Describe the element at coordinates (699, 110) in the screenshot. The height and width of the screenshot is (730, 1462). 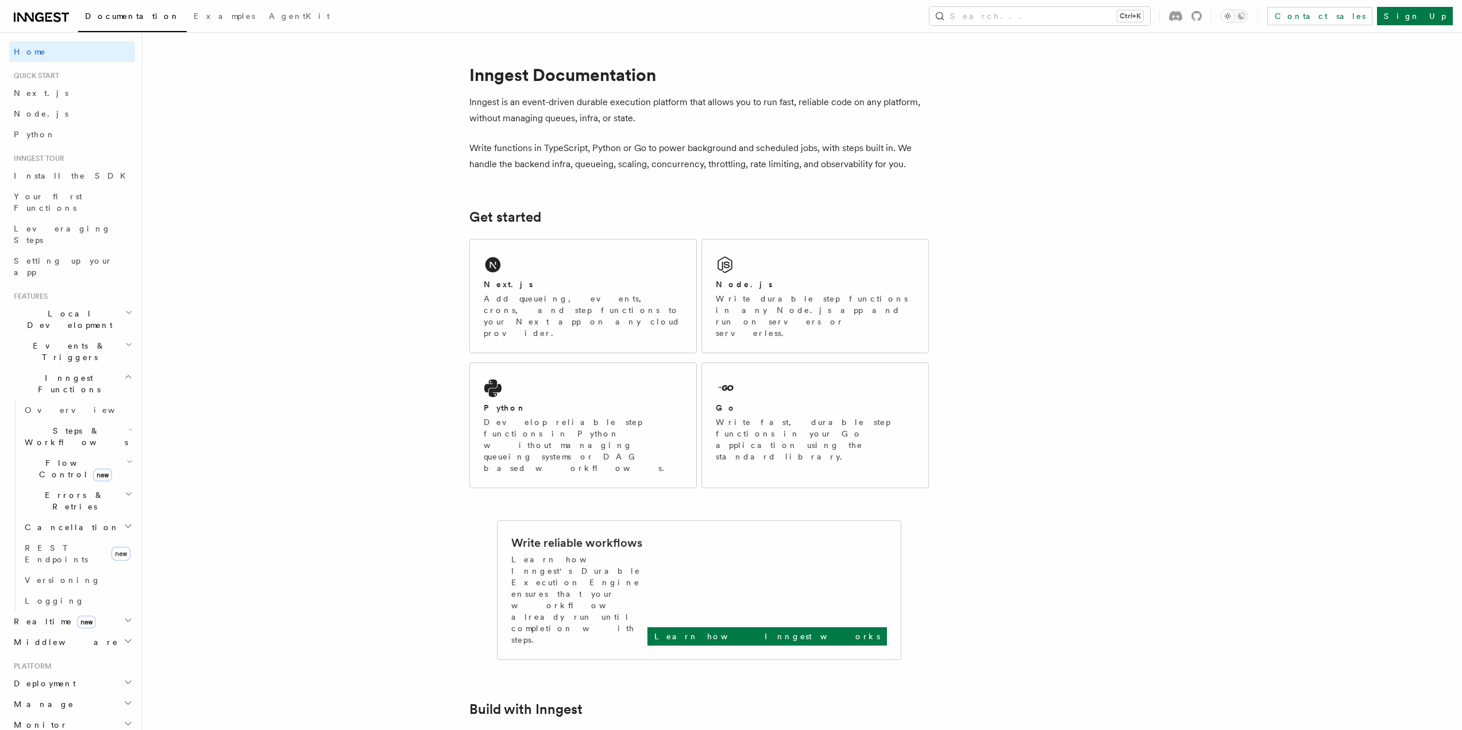
I see `p: Inngest is an event-driven durable execution platform that allows you to run fast, reliable code ...` at that location.